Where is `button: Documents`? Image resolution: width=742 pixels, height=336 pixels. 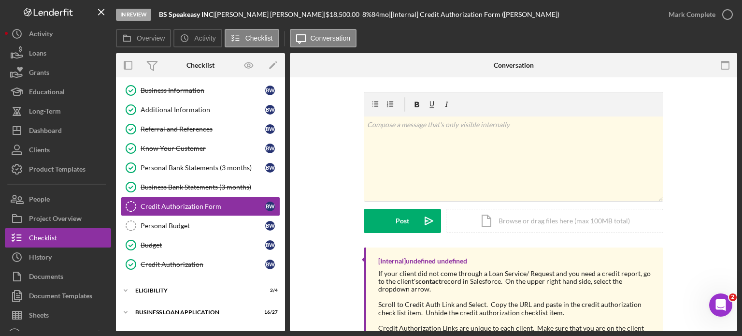
button: Documents is located at coordinates (58, 276).